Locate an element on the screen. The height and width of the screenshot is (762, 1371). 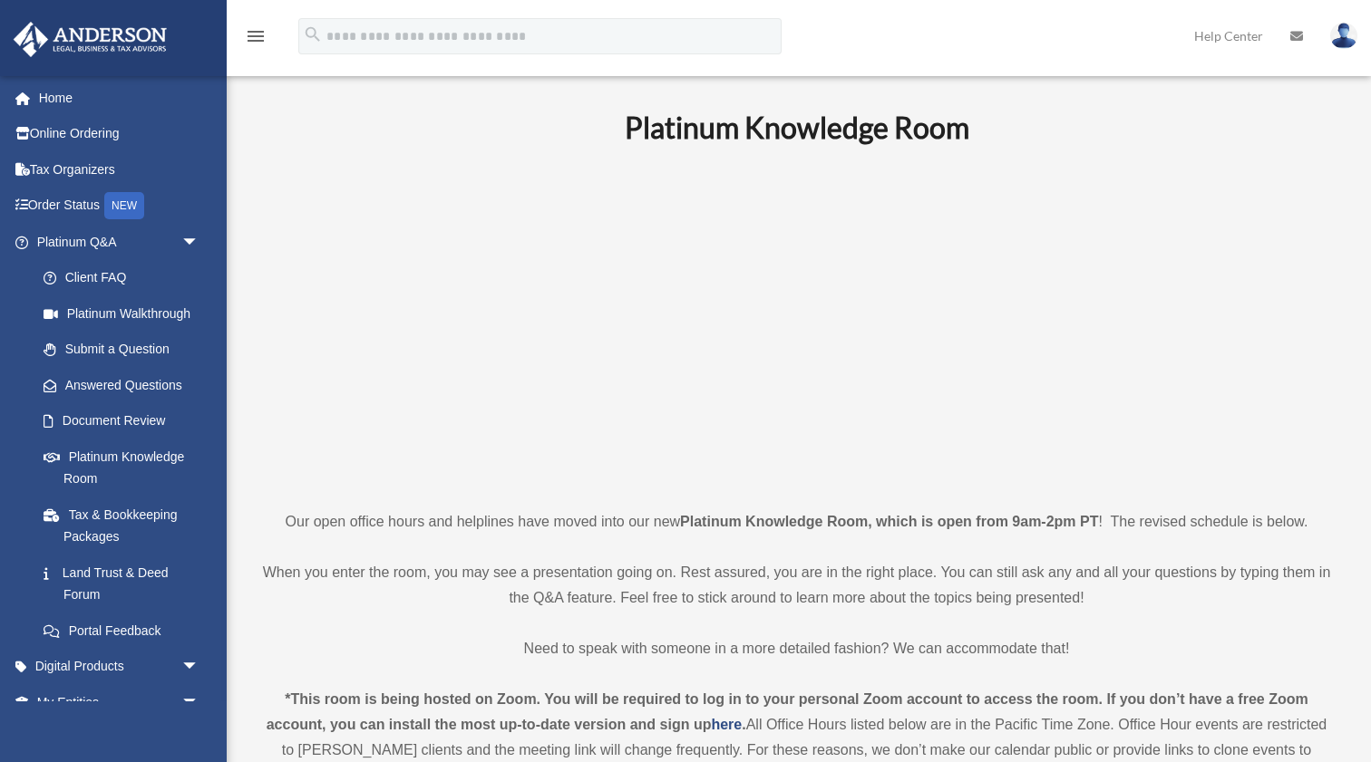
img: Anderson Advisors Platinum Portal is located at coordinates (90, 39).